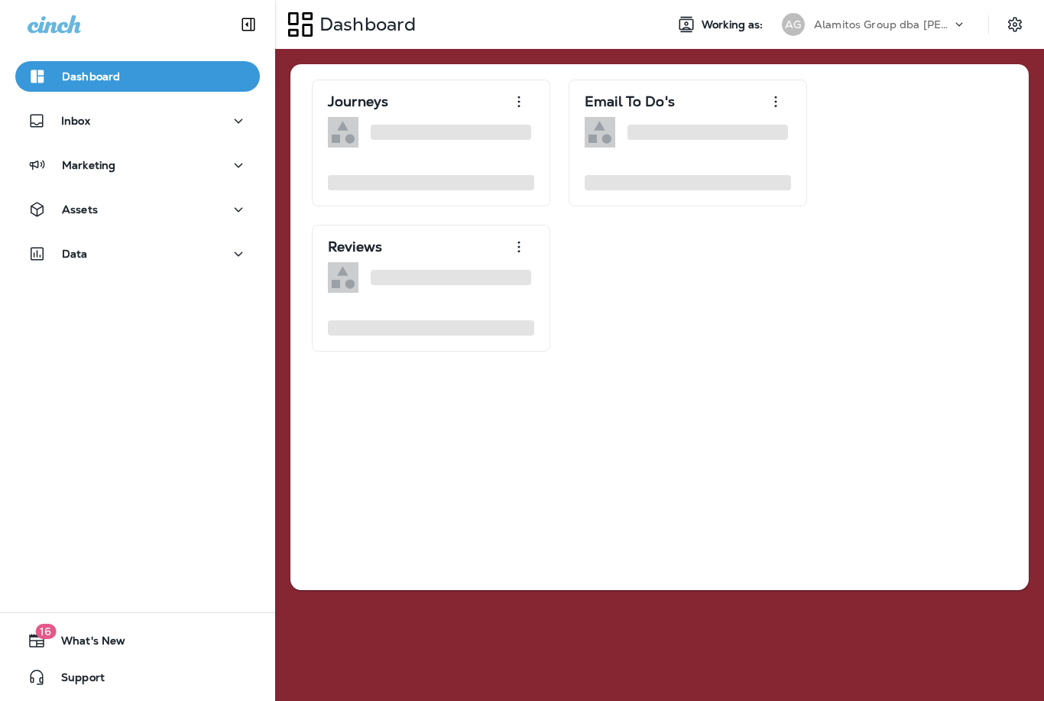 This screenshot has height=701, width=1044. Describe the element at coordinates (45, 632) in the screenshot. I see `span: 16` at that location.